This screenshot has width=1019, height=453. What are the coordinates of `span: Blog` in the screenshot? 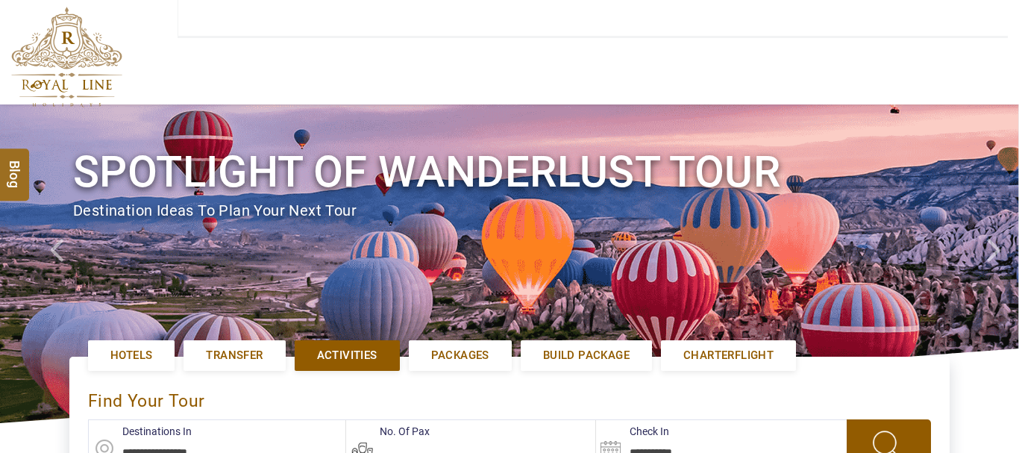 It's located at (15, 166).